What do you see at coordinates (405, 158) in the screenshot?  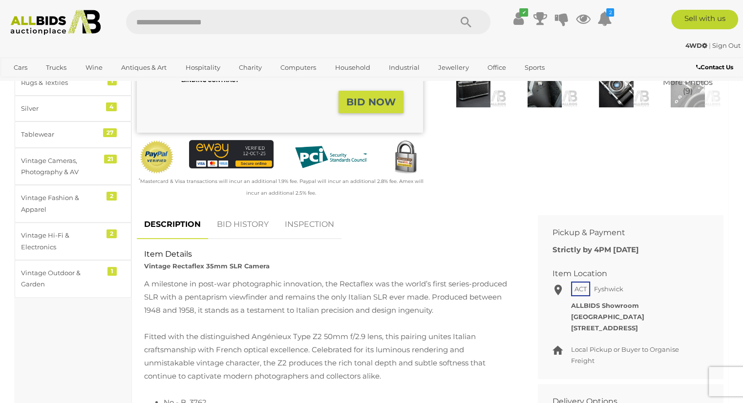 I see `img: Secured by Rapid SSL` at bounding box center [405, 158].